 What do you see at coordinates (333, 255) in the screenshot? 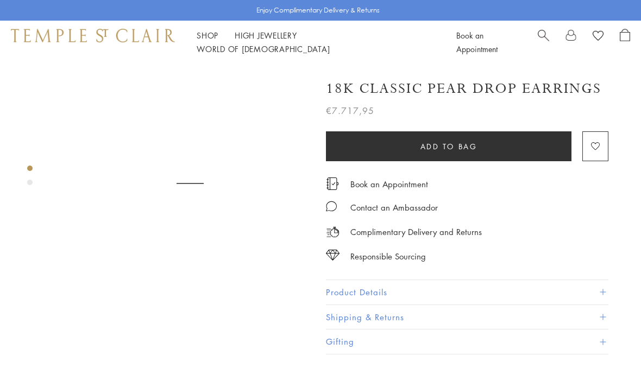
I see `img: icon_sourcing.svg` at bounding box center [333, 255].